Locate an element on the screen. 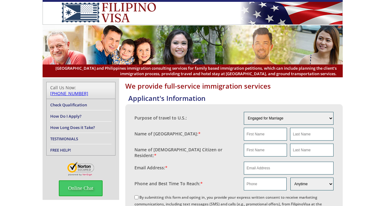  input: Email Address is located at coordinates (288, 168).